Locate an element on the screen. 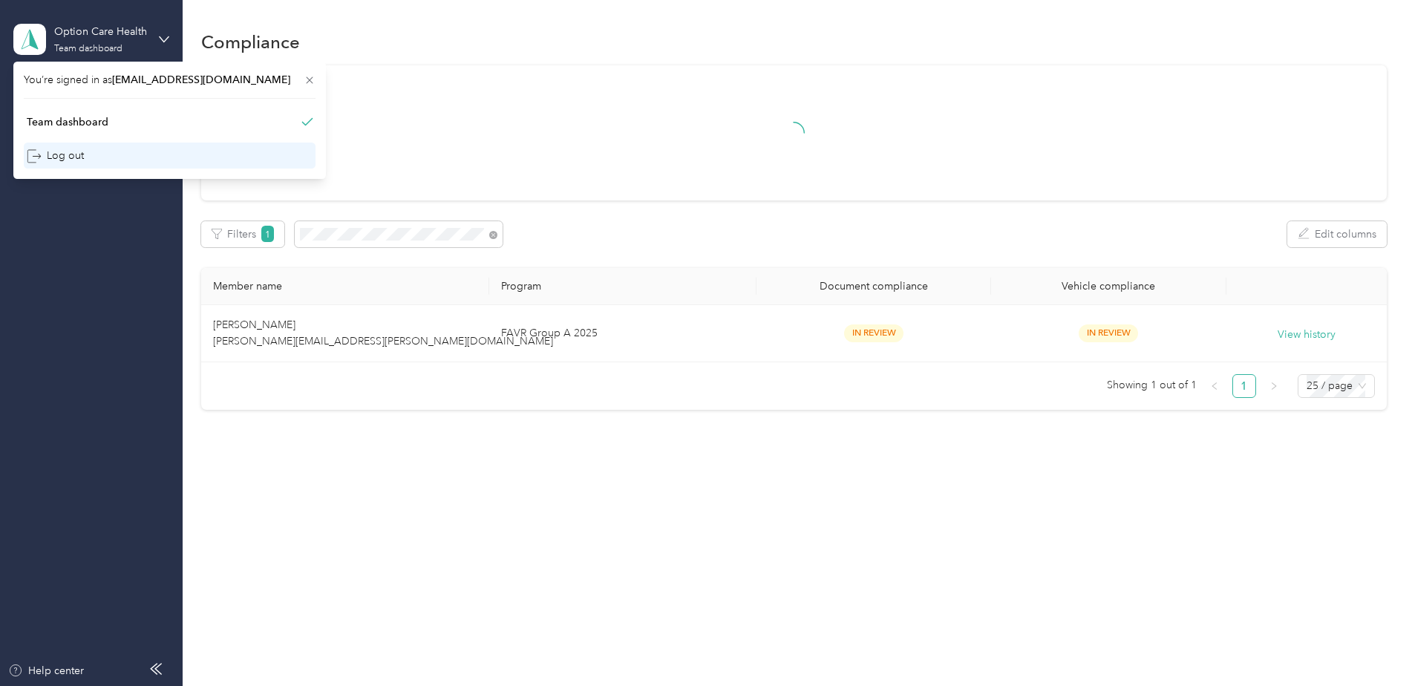  button: left is located at coordinates (1214, 386).